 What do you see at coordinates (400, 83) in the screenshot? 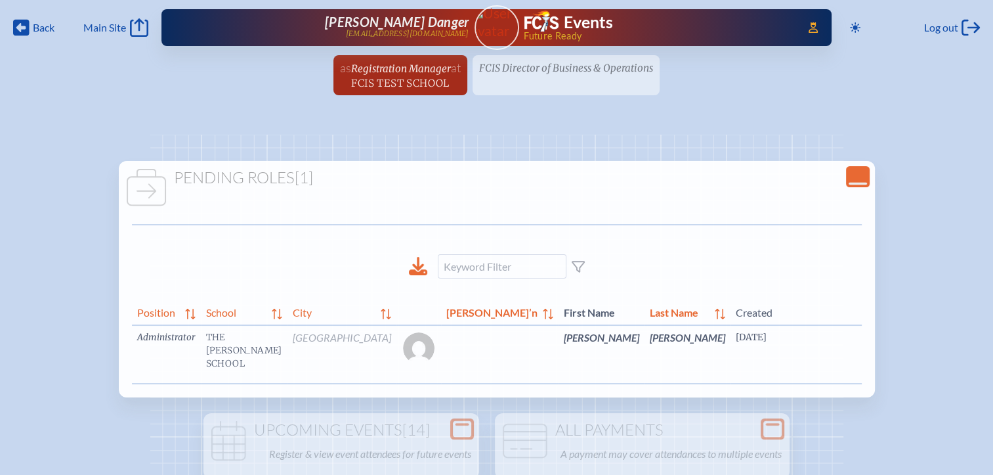
I see `span: FCIS Test School` at bounding box center [400, 83].